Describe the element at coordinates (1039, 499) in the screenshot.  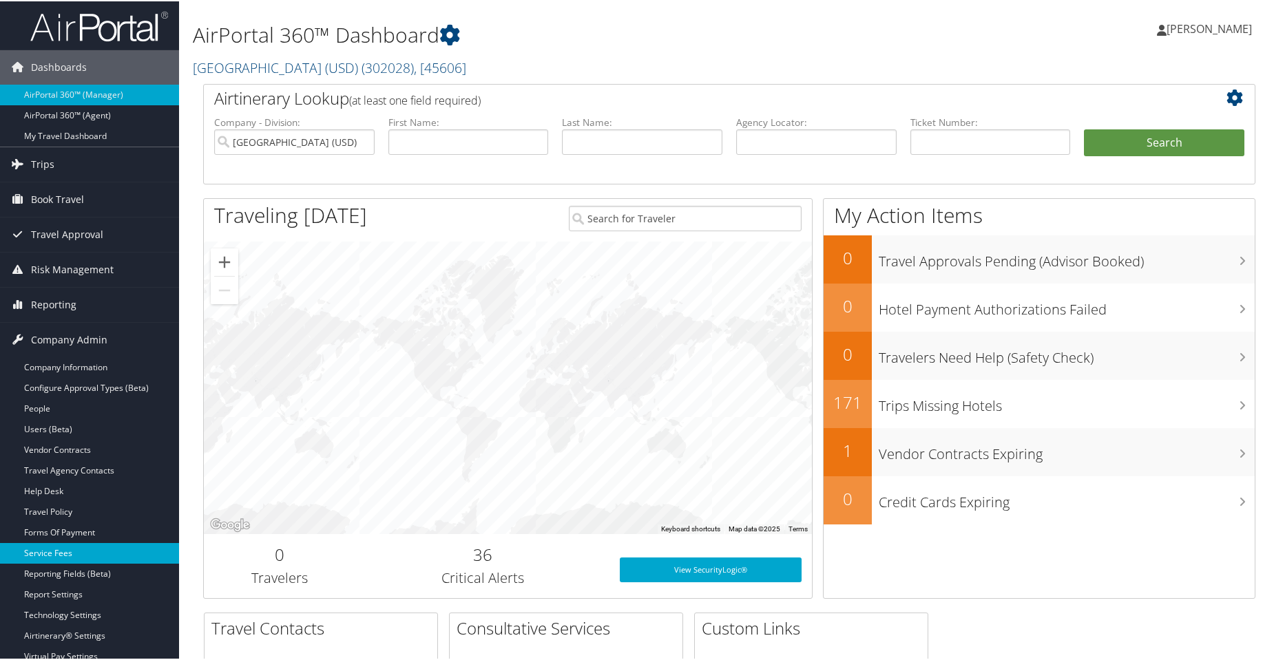
I see `a: 0Credit Cards Expiring` at that location.